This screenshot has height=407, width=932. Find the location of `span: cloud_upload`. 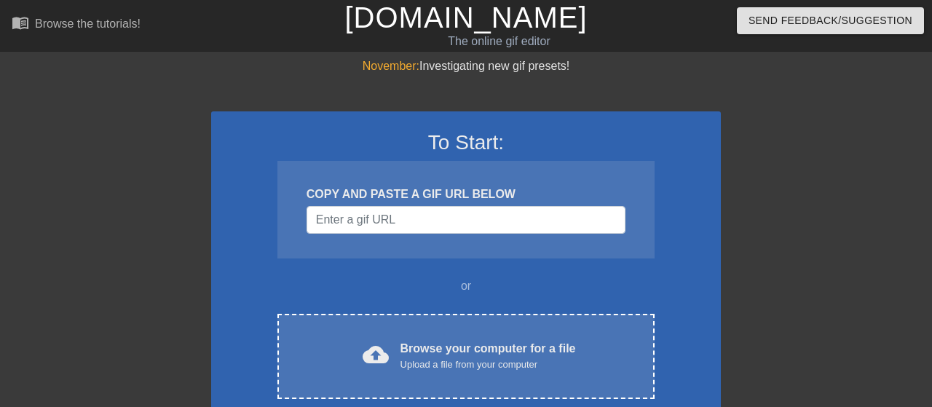

span: cloud_upload is located at coordinates (376, 355).